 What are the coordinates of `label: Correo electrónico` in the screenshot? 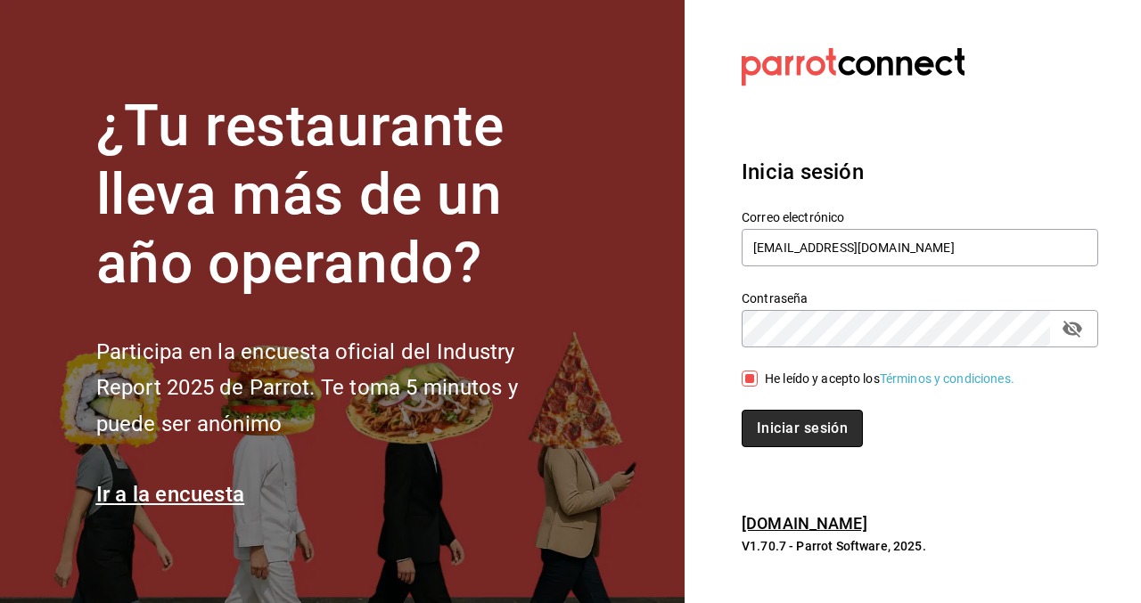 It's located at (920, 217).